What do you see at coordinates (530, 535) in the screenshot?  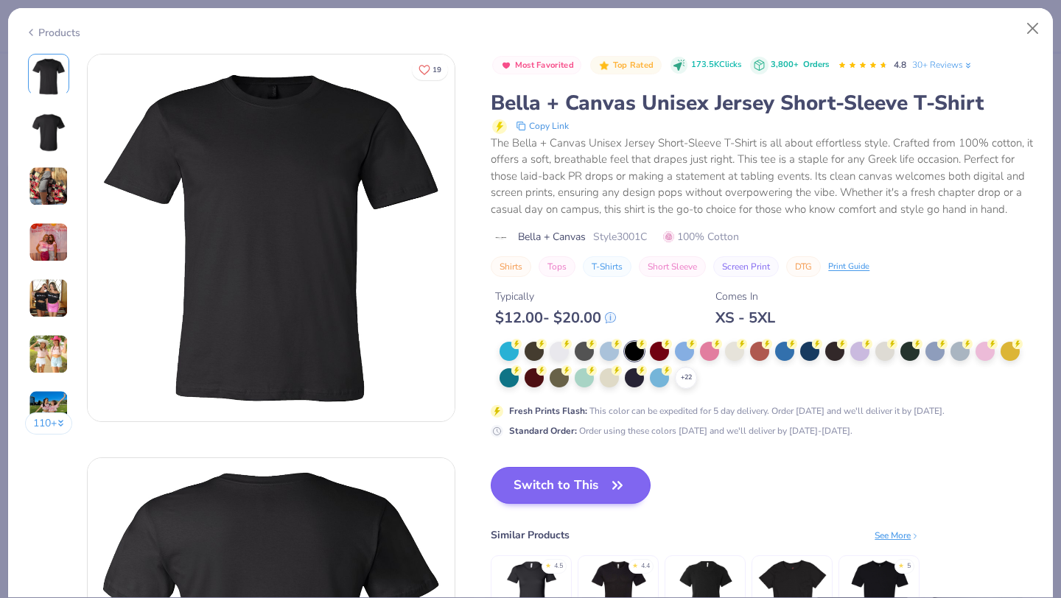 I see `div: Similar Products` at bounding box center [530, 535].